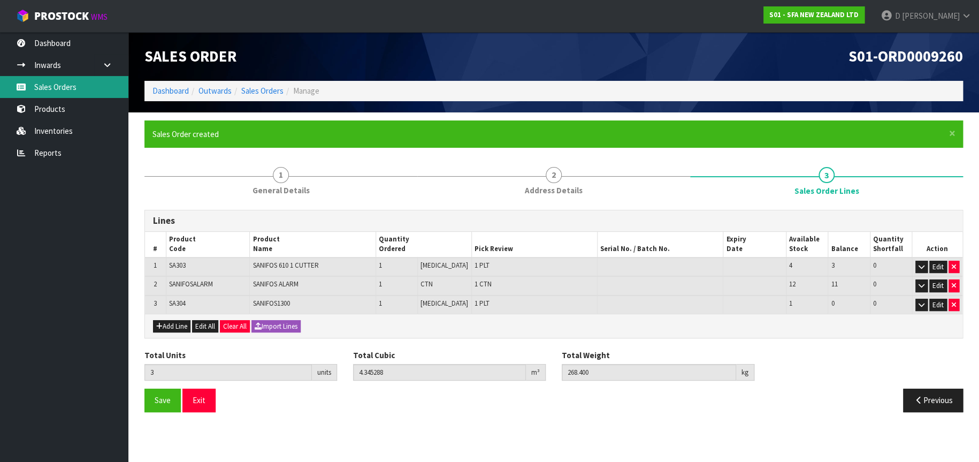  I want to click on th: Expiry Date, so click(755, 245).